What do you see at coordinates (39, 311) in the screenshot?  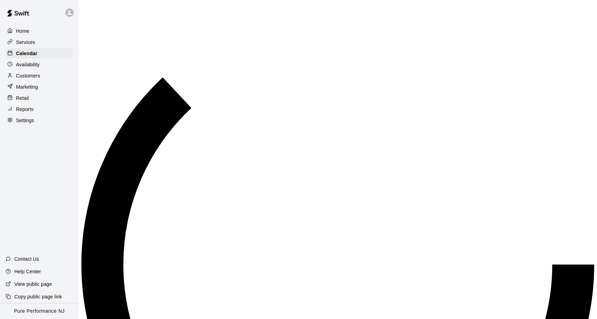 I see `p: Pure Performance NJ` at bounding box center [39, 311].